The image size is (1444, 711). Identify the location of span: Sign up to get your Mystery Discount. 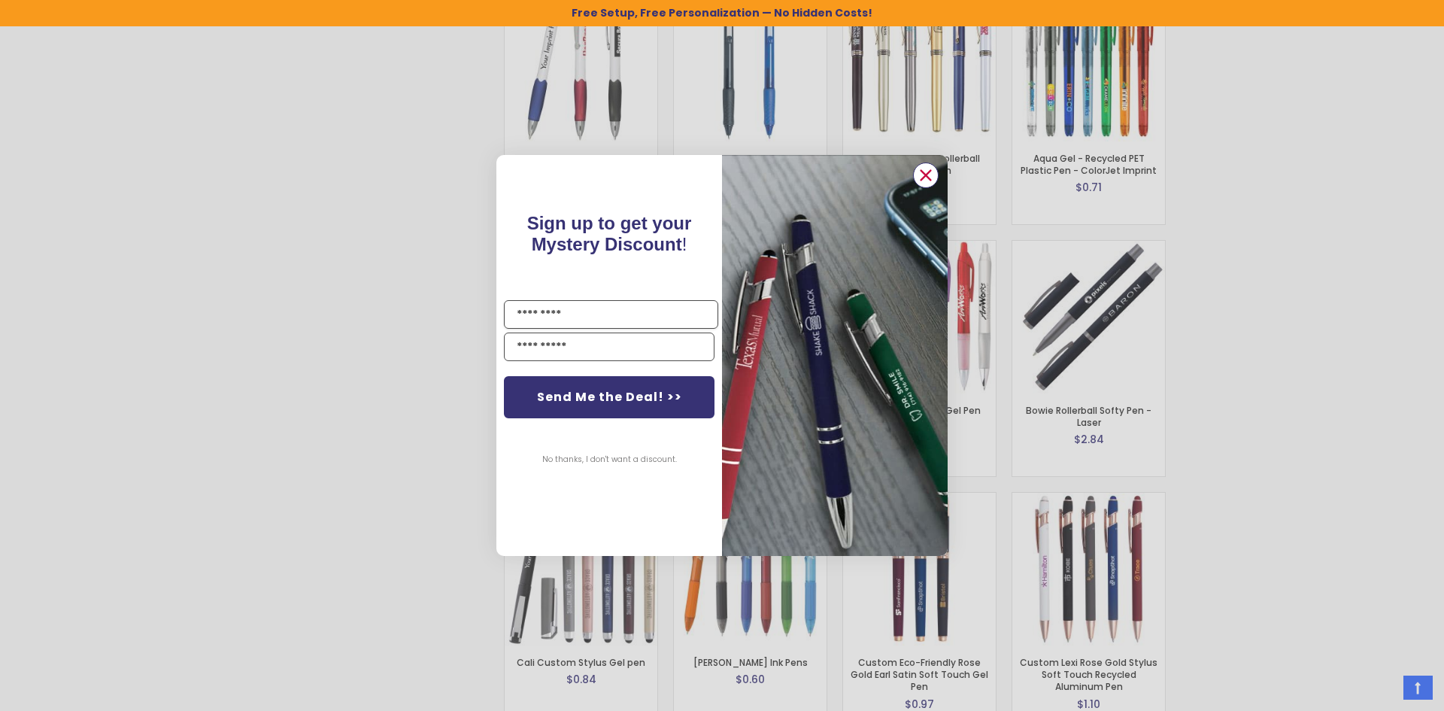
(609, 233).